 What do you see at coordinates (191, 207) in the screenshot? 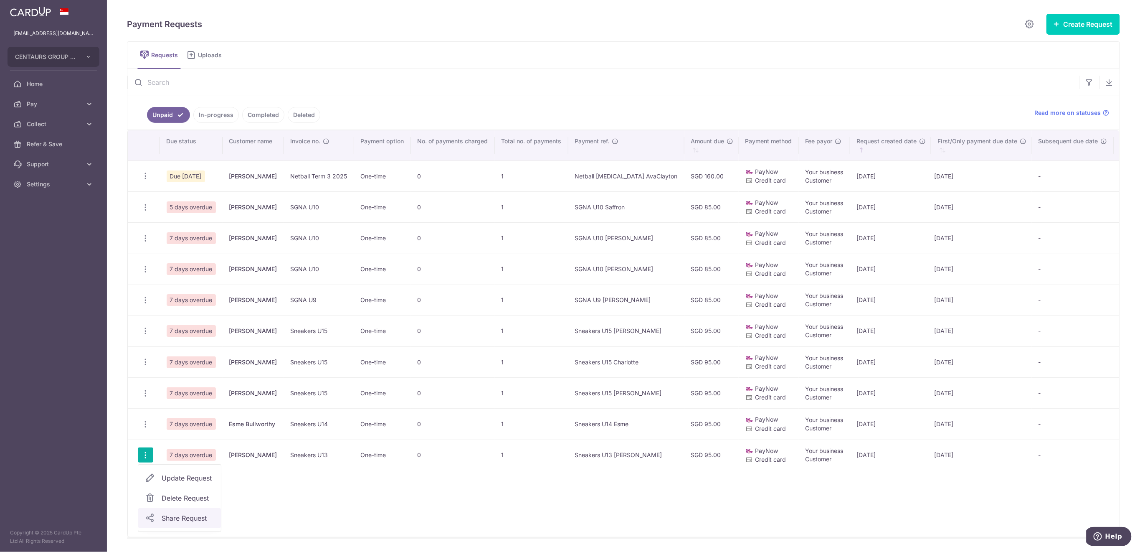
I see `span: 5 days overdue` at bounding box center [191, 207].